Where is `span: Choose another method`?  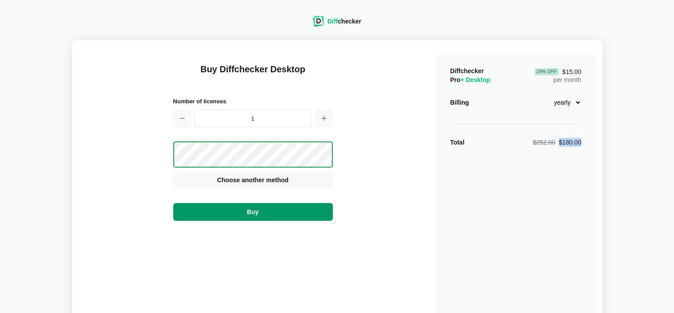 span: Choose another method is located at coordinates (252, 180).